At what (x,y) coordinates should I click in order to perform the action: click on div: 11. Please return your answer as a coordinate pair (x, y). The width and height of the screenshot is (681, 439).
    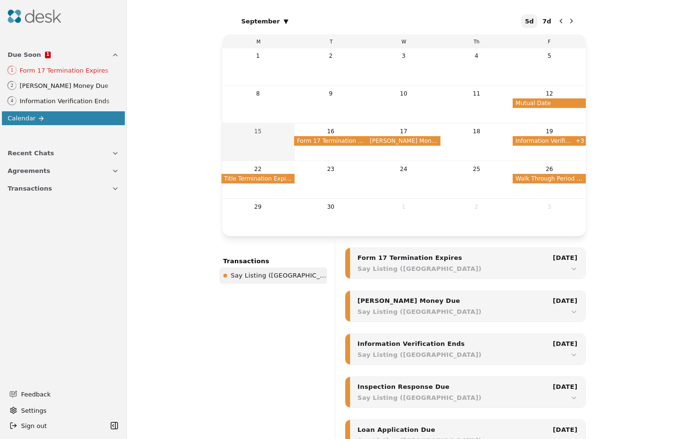
    Looking at the image, I should click on (476, 94).